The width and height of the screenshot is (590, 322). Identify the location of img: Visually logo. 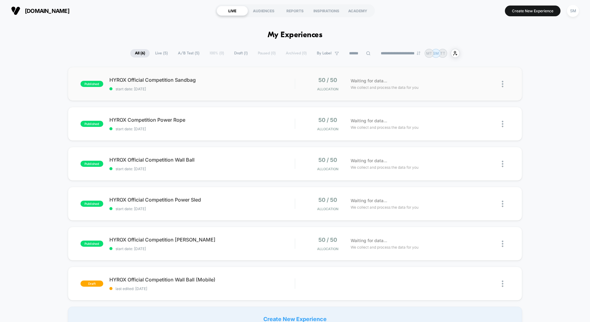
(16, 11).